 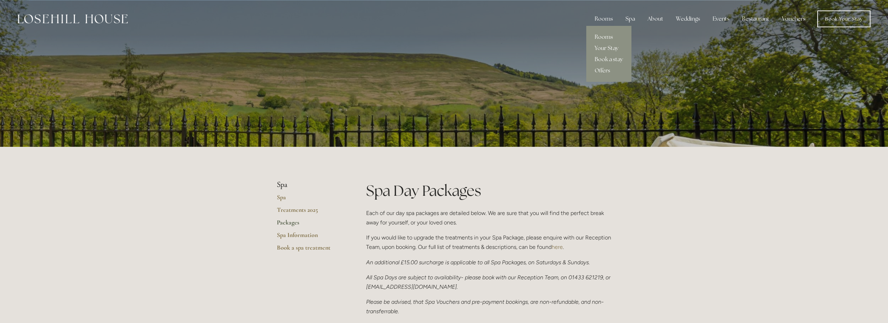 What do you see at coordinates (489, 243) in the screenshot?
I see `p: If you would like to upgrade the treatments in your Spa Package, please enquire with our Receptio...` at bounding box center [489, 243].